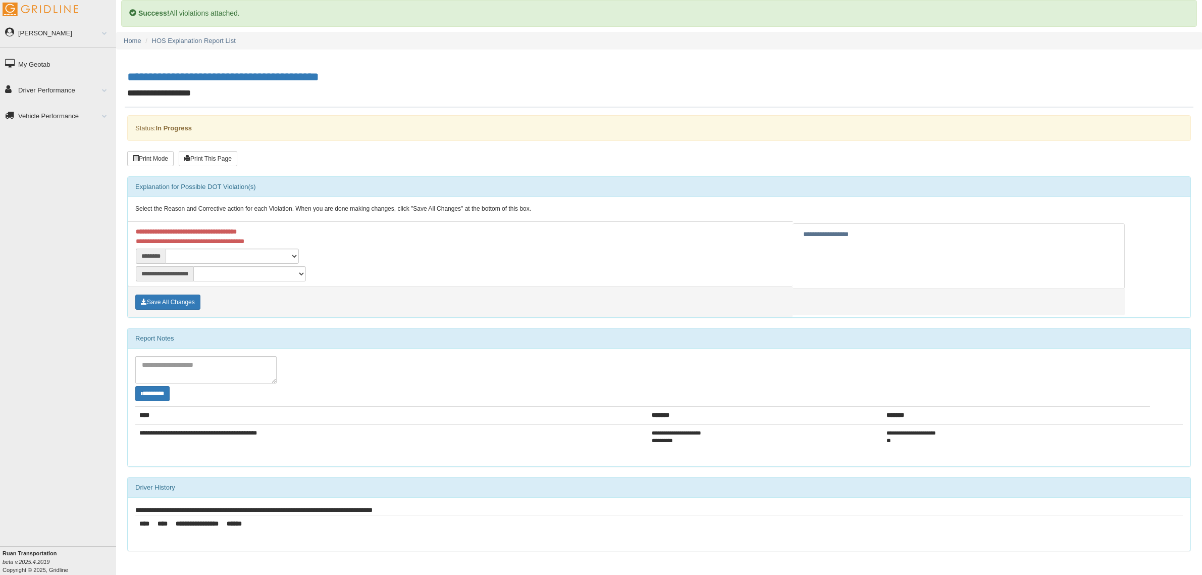  What do you see at coordinates (174, 128) in the screenshot?
I see `strong: In Progress` at bounding box center [174, 128].